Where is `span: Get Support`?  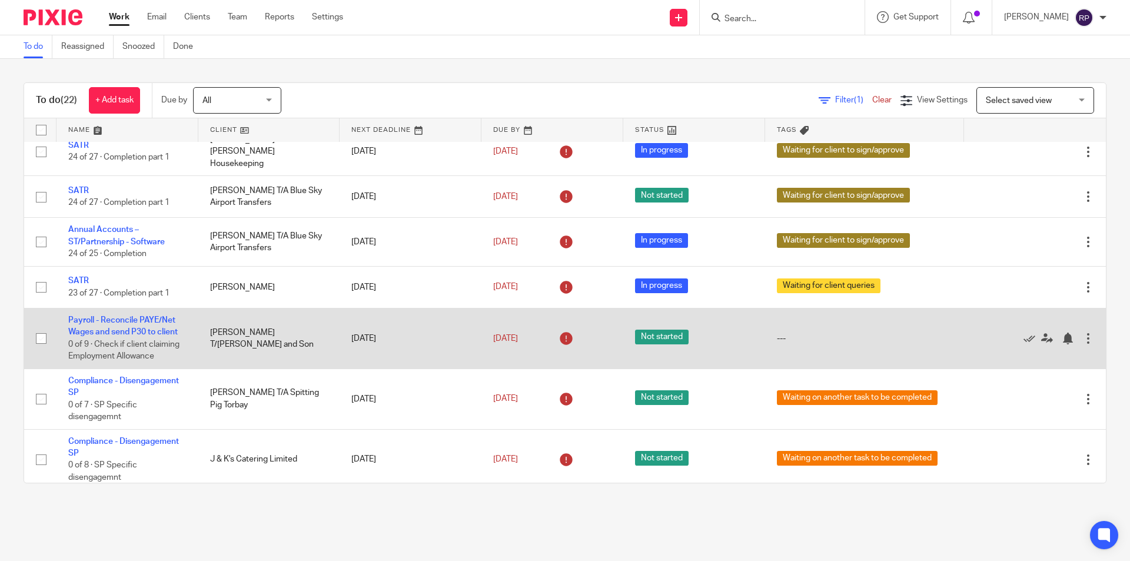
span: Get Support is located at coordinates (916, 17).